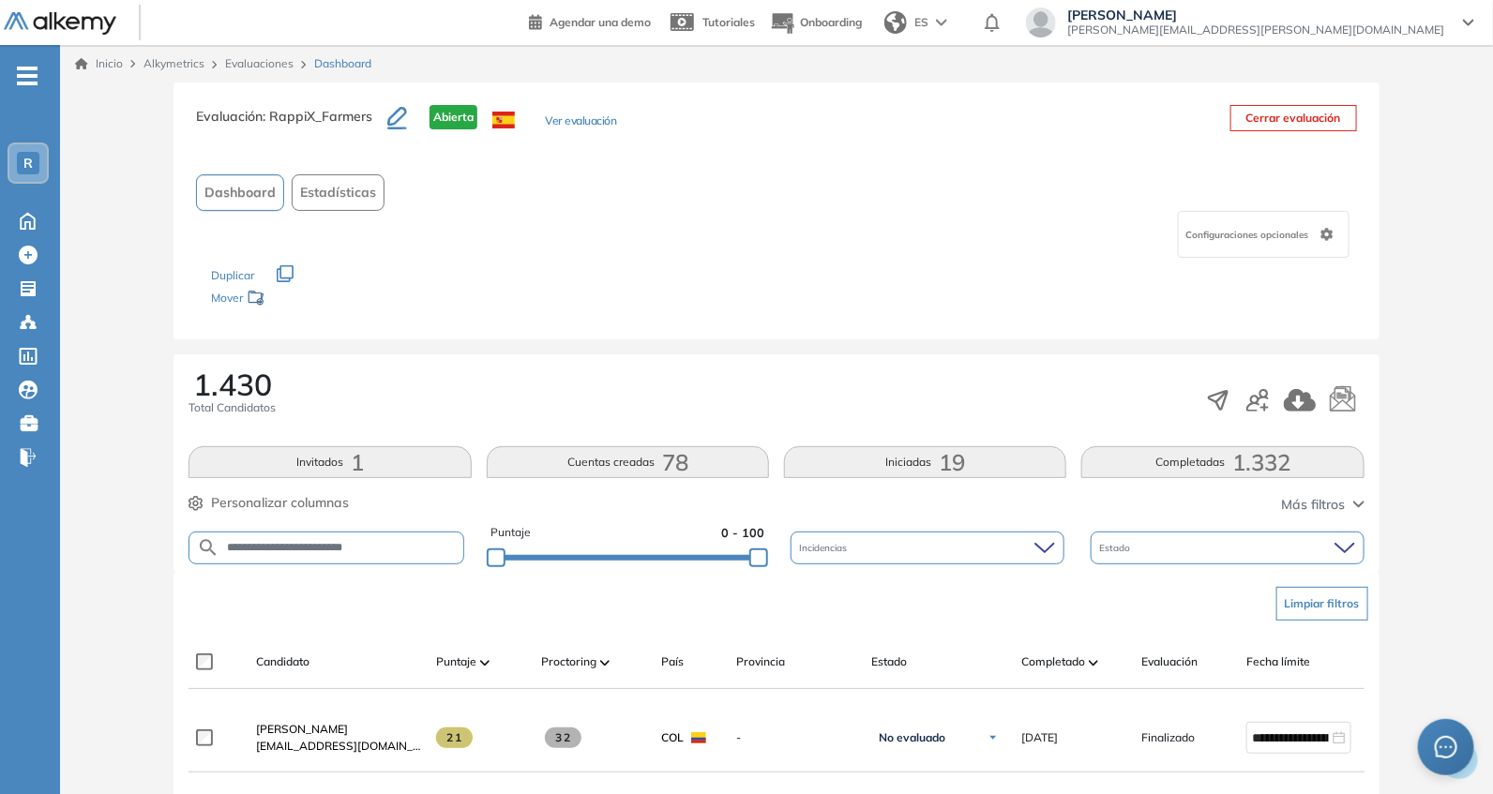 This screenshot has width=1493, height=794. I want to click on img: Ícono de flecha, so click(993, 738).